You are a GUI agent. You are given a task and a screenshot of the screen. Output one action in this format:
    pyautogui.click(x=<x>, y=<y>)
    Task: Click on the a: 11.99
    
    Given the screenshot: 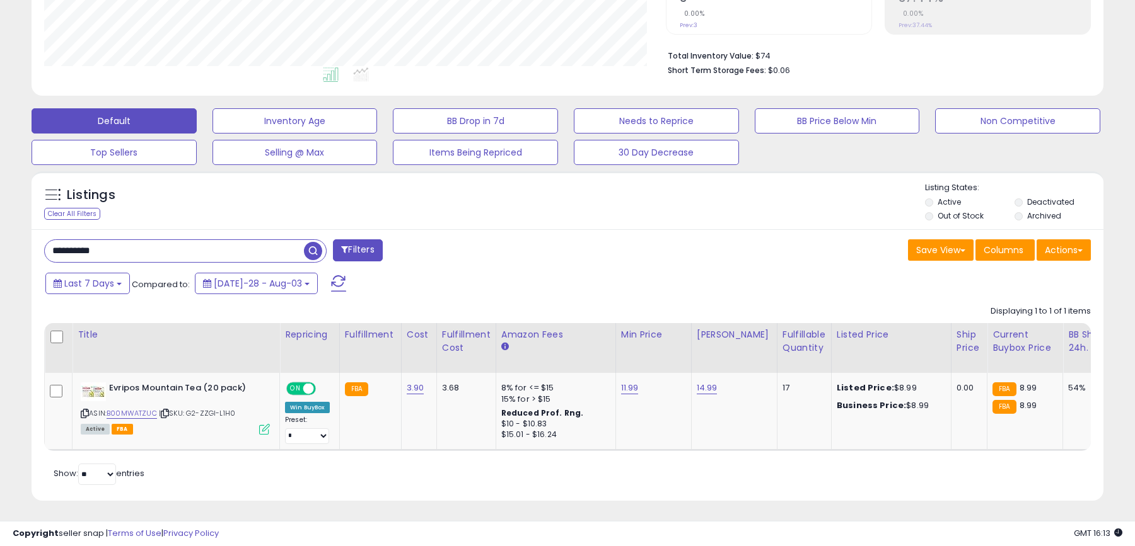 What is the action you would take?
    pyautogui.click(x=630, y=388)
    